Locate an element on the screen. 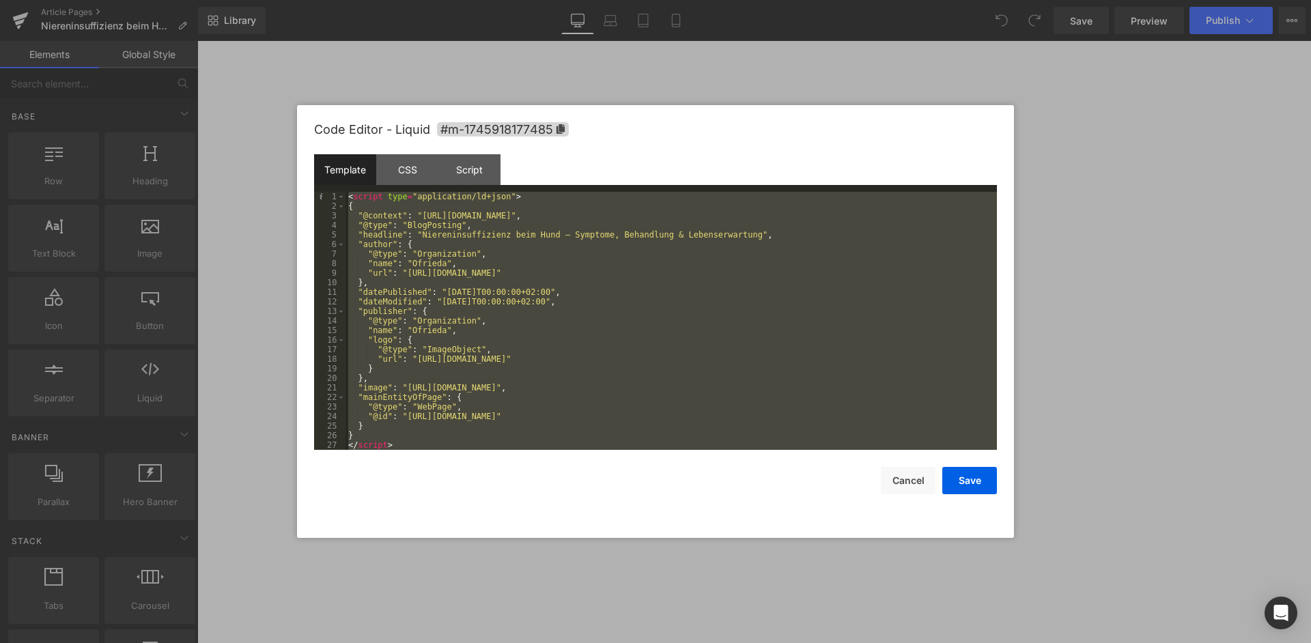  div: 3 is located at coordinates (330, 216).